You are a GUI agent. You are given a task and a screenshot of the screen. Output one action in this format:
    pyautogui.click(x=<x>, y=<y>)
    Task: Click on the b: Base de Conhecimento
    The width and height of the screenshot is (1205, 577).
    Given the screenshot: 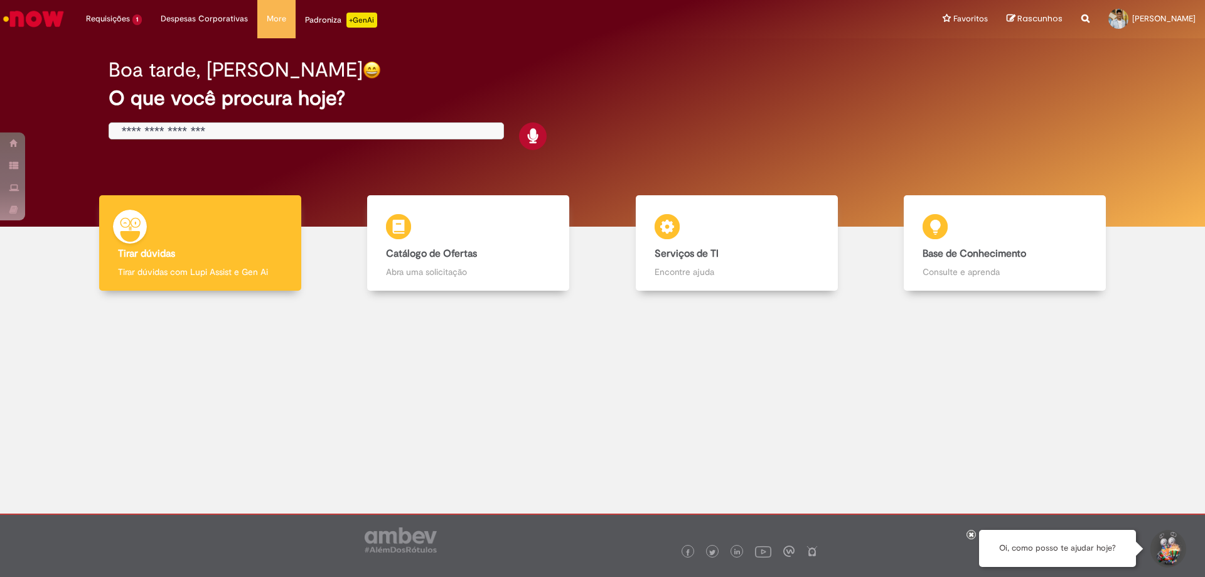 What is the action you would take?
    pyautogui.click(x=974, y=253)
    